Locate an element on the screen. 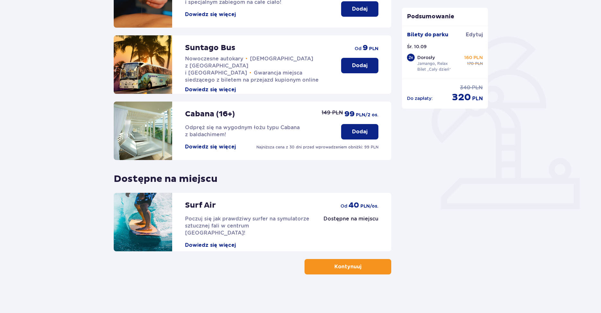 The image size is (601, 313). p: 149 PLN is located at coordinates (332, 113).